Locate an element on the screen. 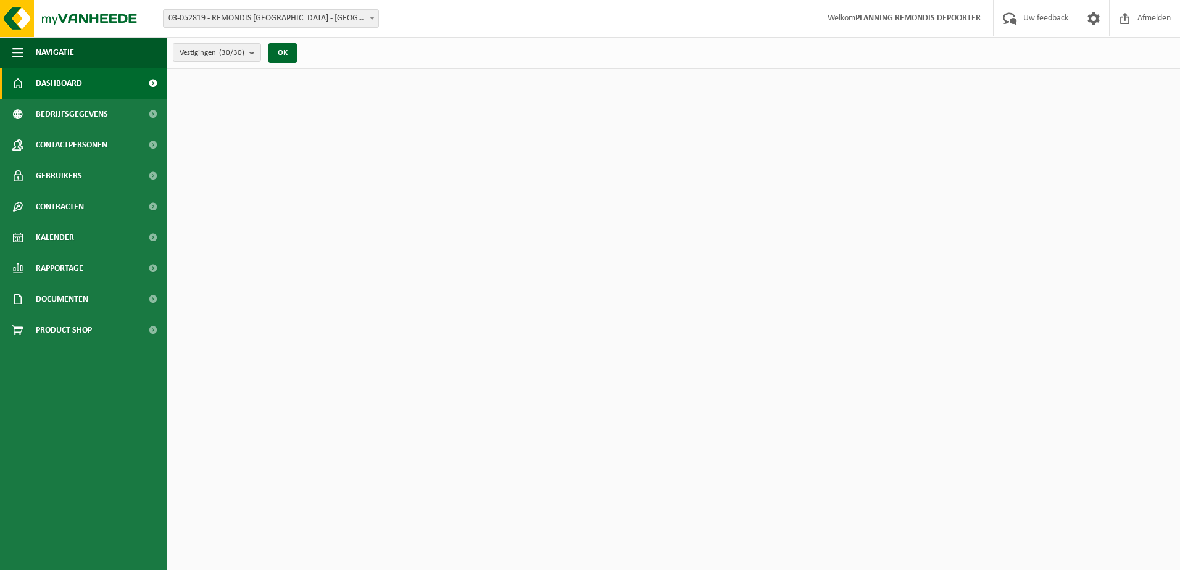  span: Documenten is located at coordinates (62, 299).